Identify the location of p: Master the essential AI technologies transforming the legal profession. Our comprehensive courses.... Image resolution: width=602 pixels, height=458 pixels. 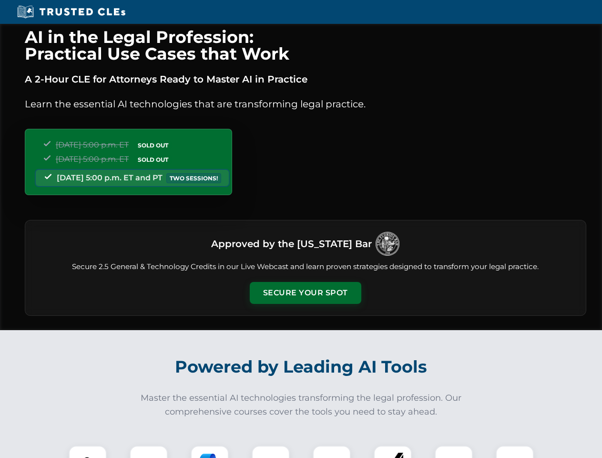
(301, 405).